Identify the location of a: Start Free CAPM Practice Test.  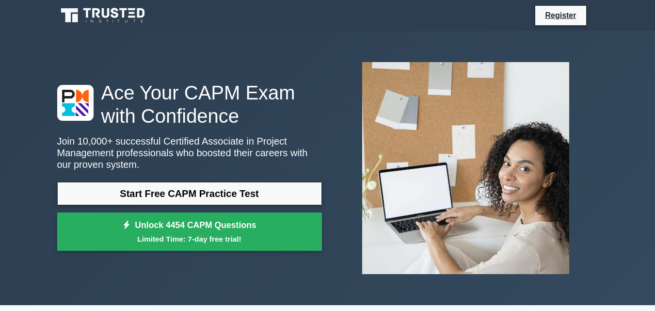
(190, 193).